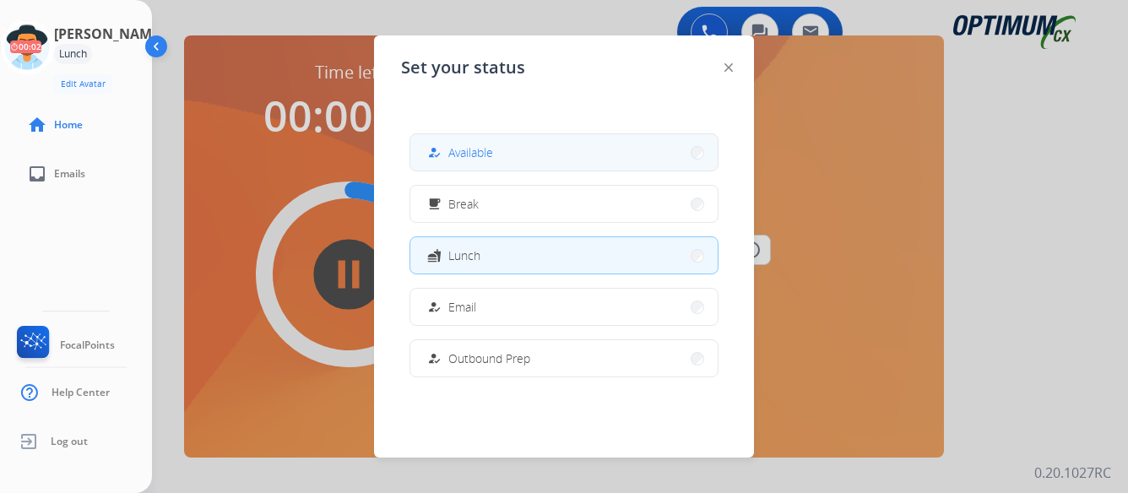  Describe the element at coordinates (68, 125) in the screenshot. I see `span: Home` at that location.